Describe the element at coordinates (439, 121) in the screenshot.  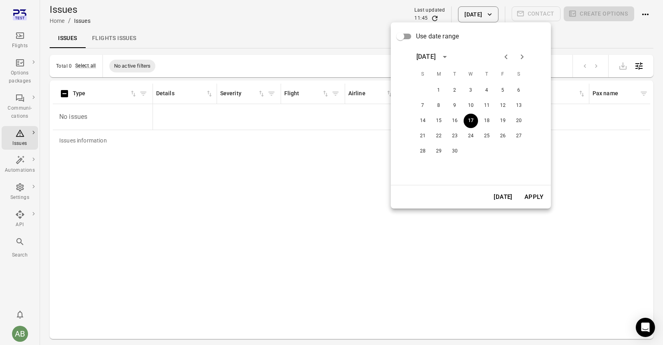
I see `button: 15` at that location.